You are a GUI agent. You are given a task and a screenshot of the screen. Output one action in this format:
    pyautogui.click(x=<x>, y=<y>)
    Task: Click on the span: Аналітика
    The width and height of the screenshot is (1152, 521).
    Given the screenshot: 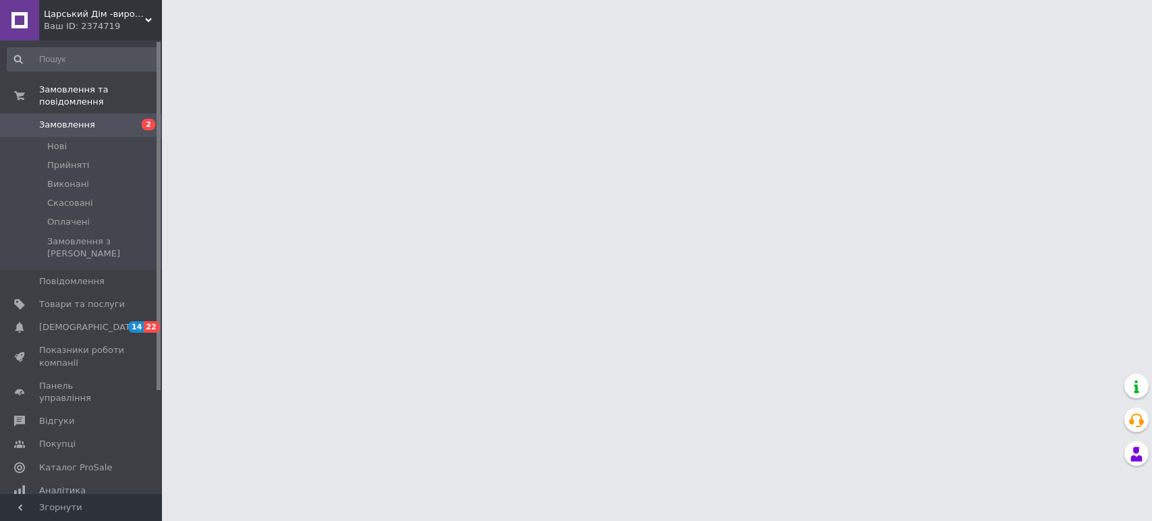 What is the action you would take?
    pyautogui.click(x=62, y=490)
    